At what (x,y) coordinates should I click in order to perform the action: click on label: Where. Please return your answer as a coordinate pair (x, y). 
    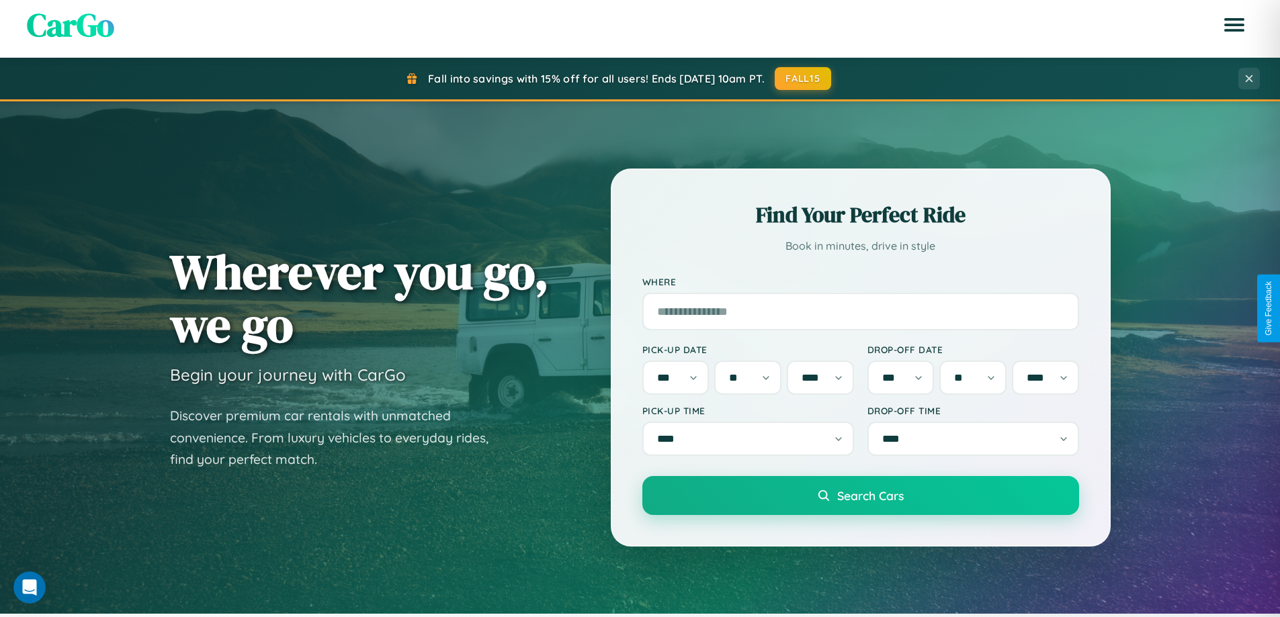
    Looking at the image, I should click on (861, 282).